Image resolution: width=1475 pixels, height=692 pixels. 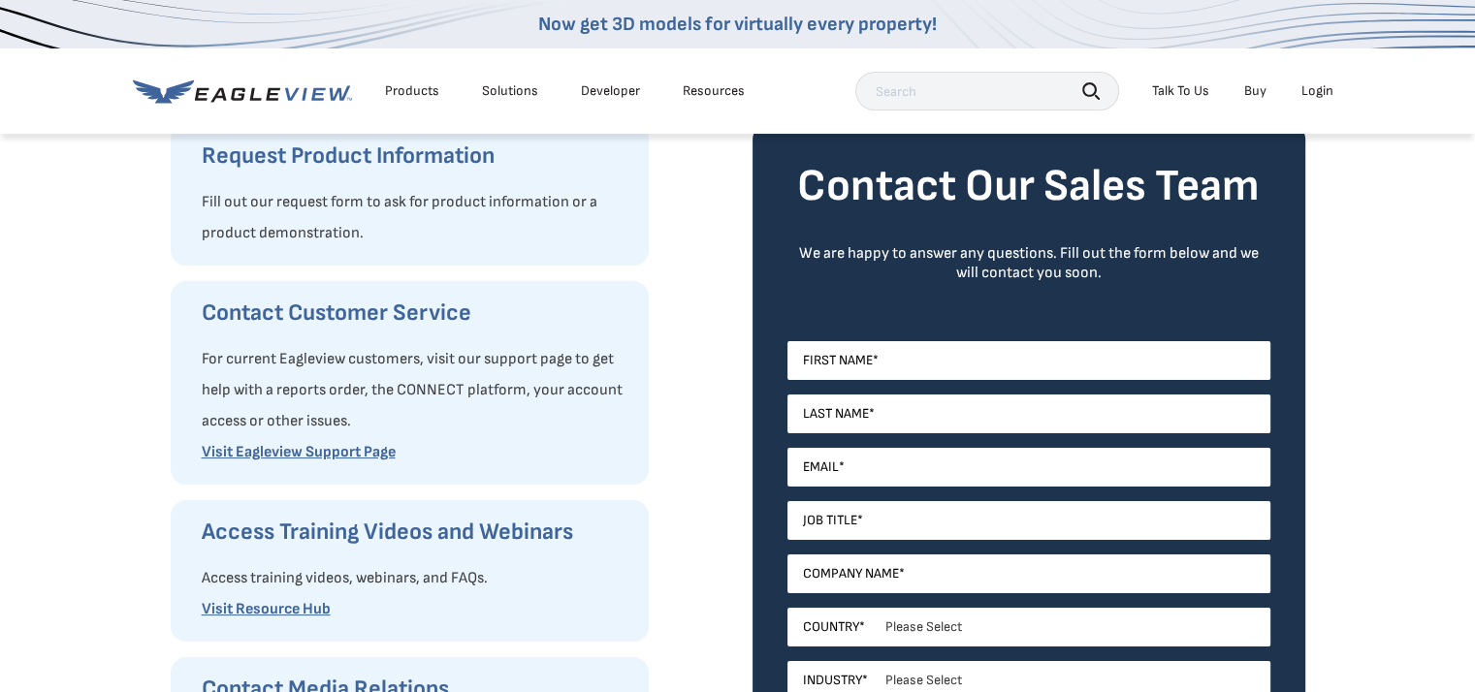 I want to click on p: For current Eagleview customers, visit our support page to get help with a reports order, the CON..., so click(x=415, y=391).